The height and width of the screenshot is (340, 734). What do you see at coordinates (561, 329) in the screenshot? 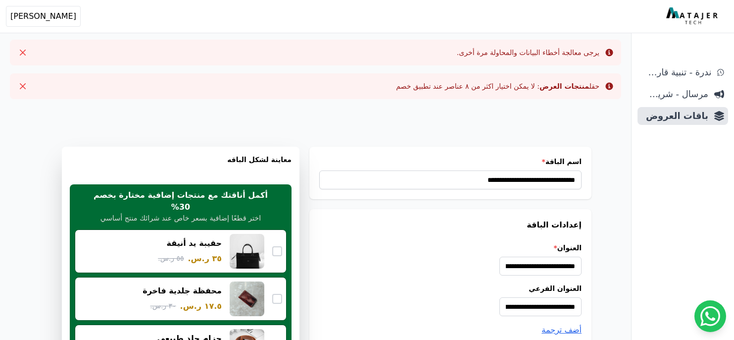
I see `span: أضف ترجمة` at bounding box center [561, 329].